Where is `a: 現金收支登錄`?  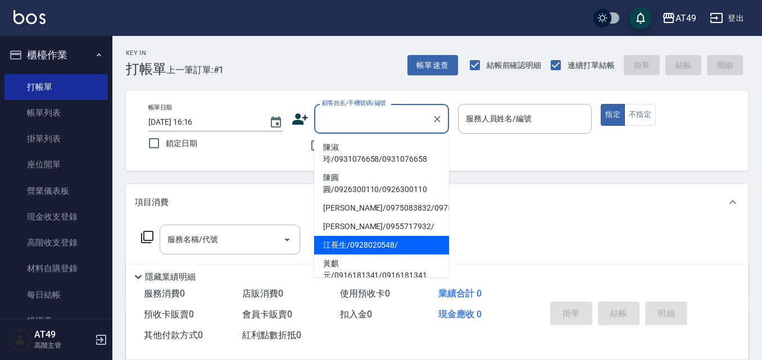
a: 現金收支登錄 is located at coordinates (56, 217).